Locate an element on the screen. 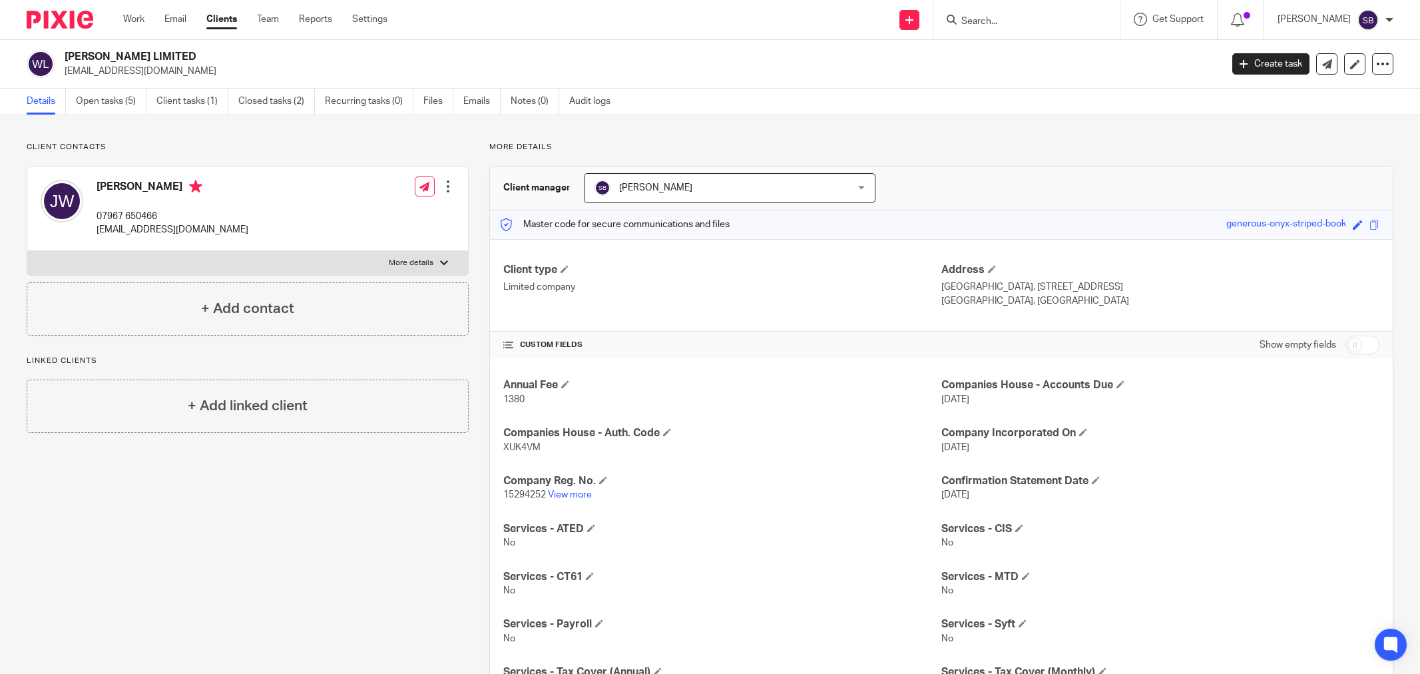  h4: Services - CIS is located at coordinates (1160, 529).